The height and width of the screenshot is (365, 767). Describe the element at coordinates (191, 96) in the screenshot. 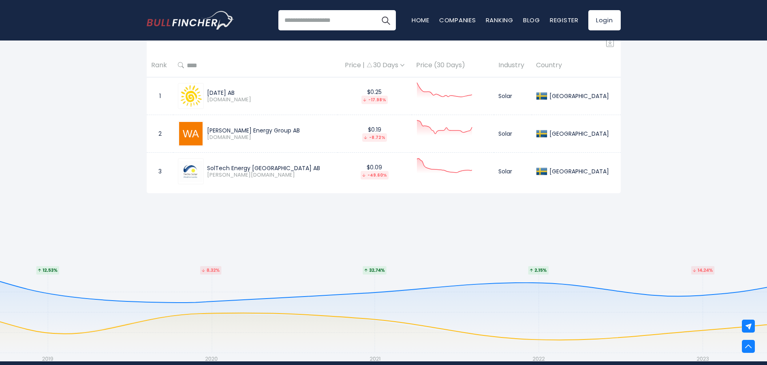

I see `img: MIDS.ST.png` at that location.